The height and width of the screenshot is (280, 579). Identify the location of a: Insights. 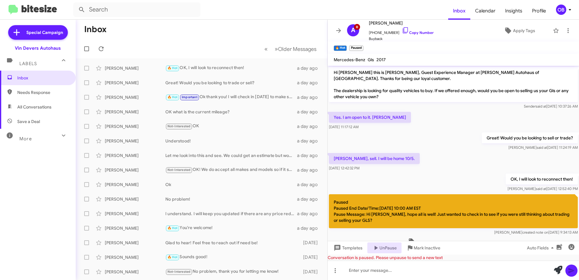
(514, 11).